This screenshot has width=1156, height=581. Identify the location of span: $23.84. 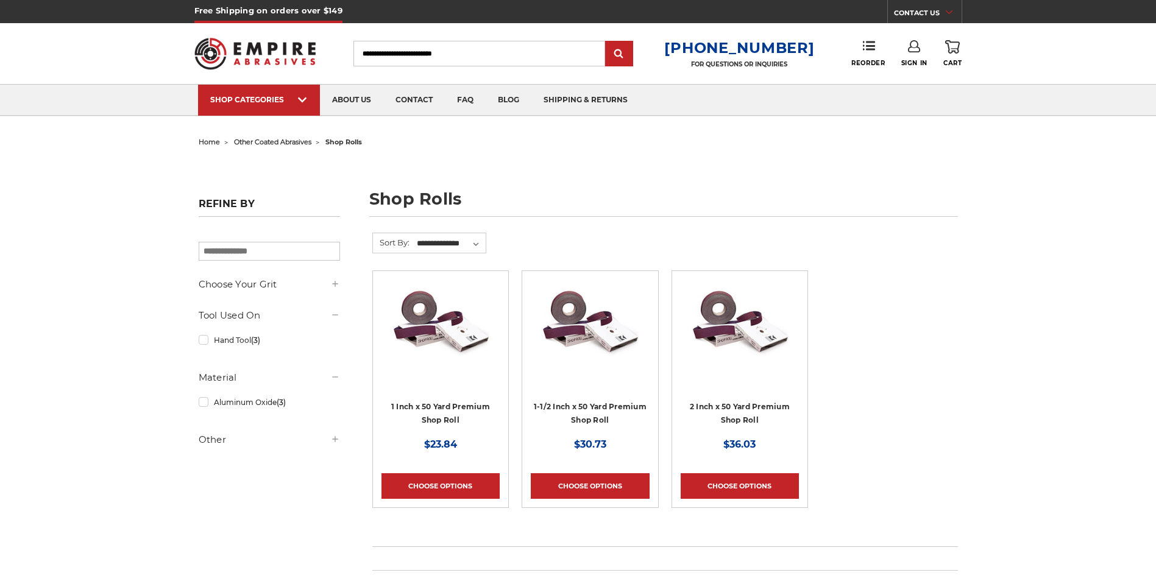
(440, 444).